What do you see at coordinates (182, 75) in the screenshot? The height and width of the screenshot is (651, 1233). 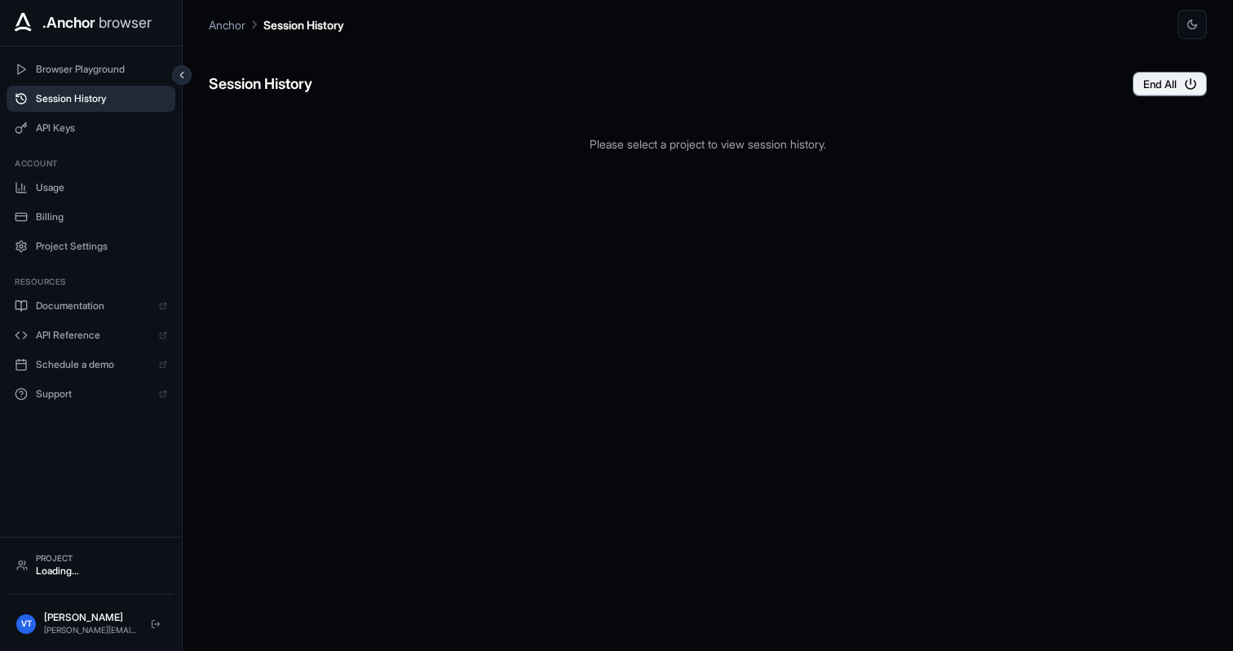 I see `button: Collapse sidebar` at bounding box center [182, 75].